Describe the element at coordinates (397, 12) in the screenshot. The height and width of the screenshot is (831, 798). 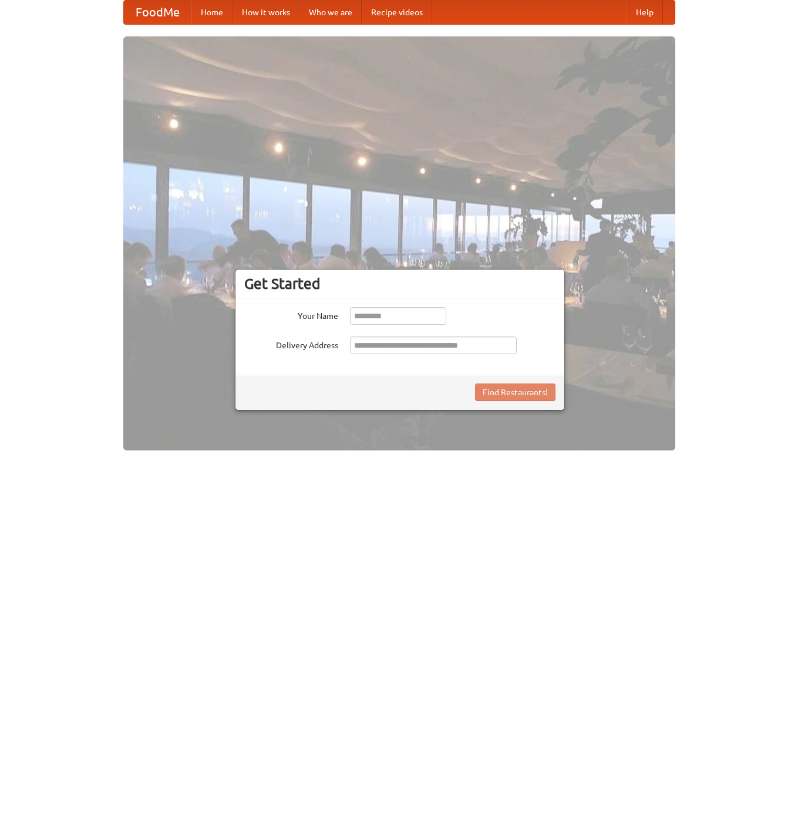
I see `a: Recipe videos` at that location.